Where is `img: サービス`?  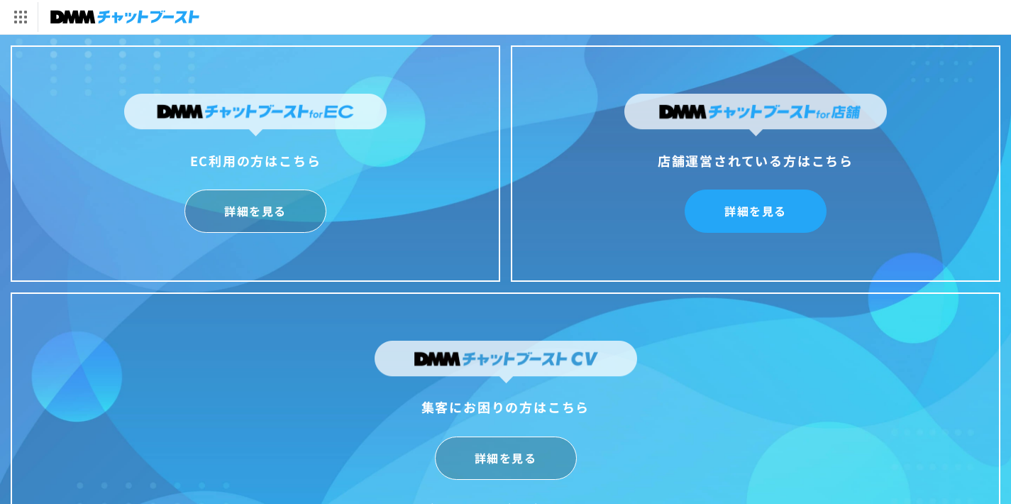
img: サービス is located at coordinates (20, 17).